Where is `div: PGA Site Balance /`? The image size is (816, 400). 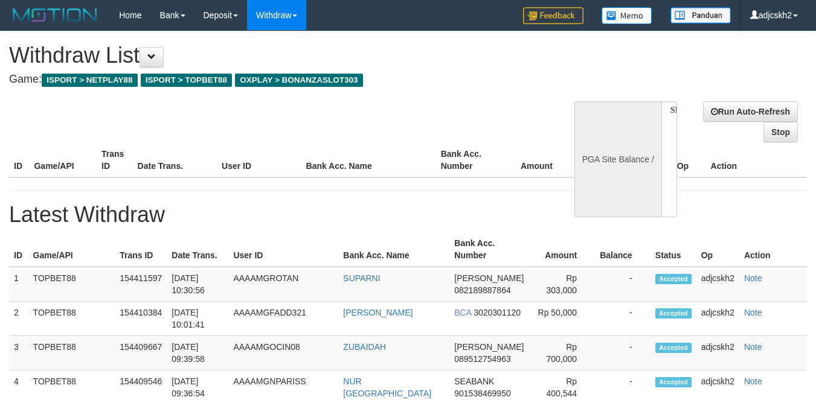
div: PGA Site Balance / is located at coordinates (618, 159).